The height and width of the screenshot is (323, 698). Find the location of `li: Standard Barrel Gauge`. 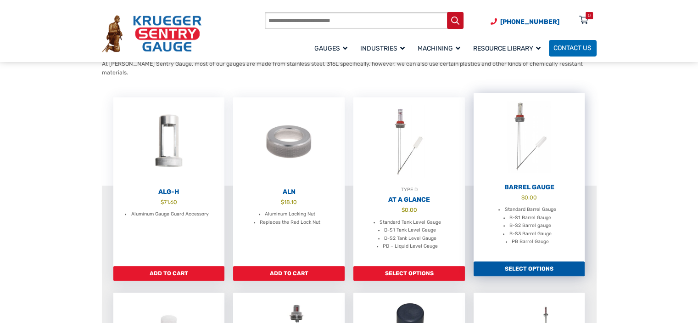

li: Standard Barrel Gauge is located at coordinates (530, 209).